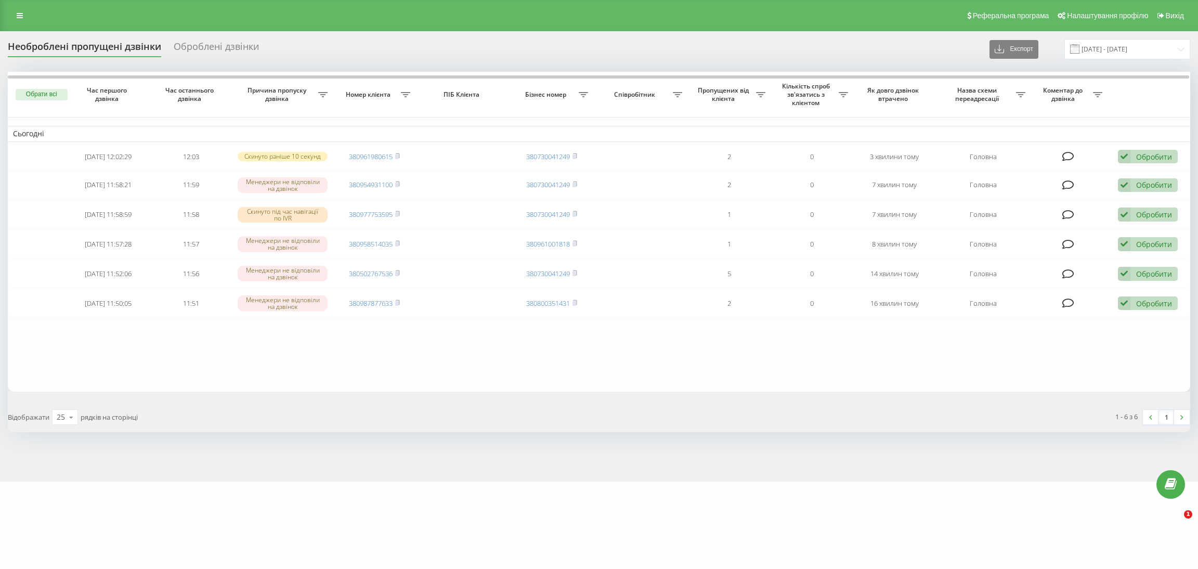 This screenshot has height=569, width=1198. What do you see at coordinates (895, 303) in the screenshot?
I see `td: 16 хвилин тому` at bounding box center [895, 303].